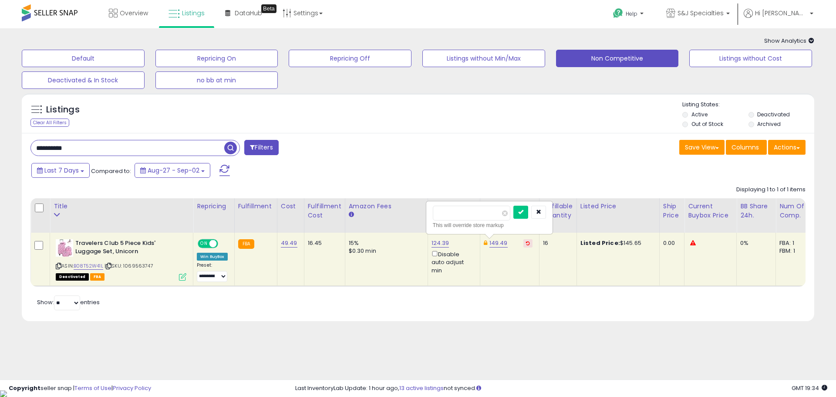 The width and height of the screenshot is (836, 397). Describe the element at coordinates (214, 206) in the screenshot. I see `div: Repricing` at that location.